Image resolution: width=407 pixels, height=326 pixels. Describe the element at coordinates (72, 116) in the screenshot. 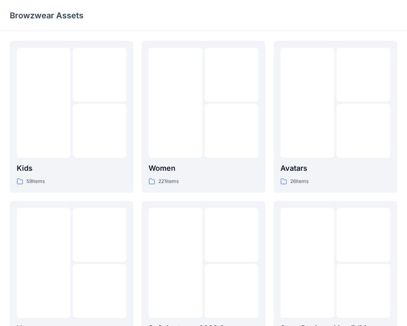

I see `a: Kids59items` at that location.